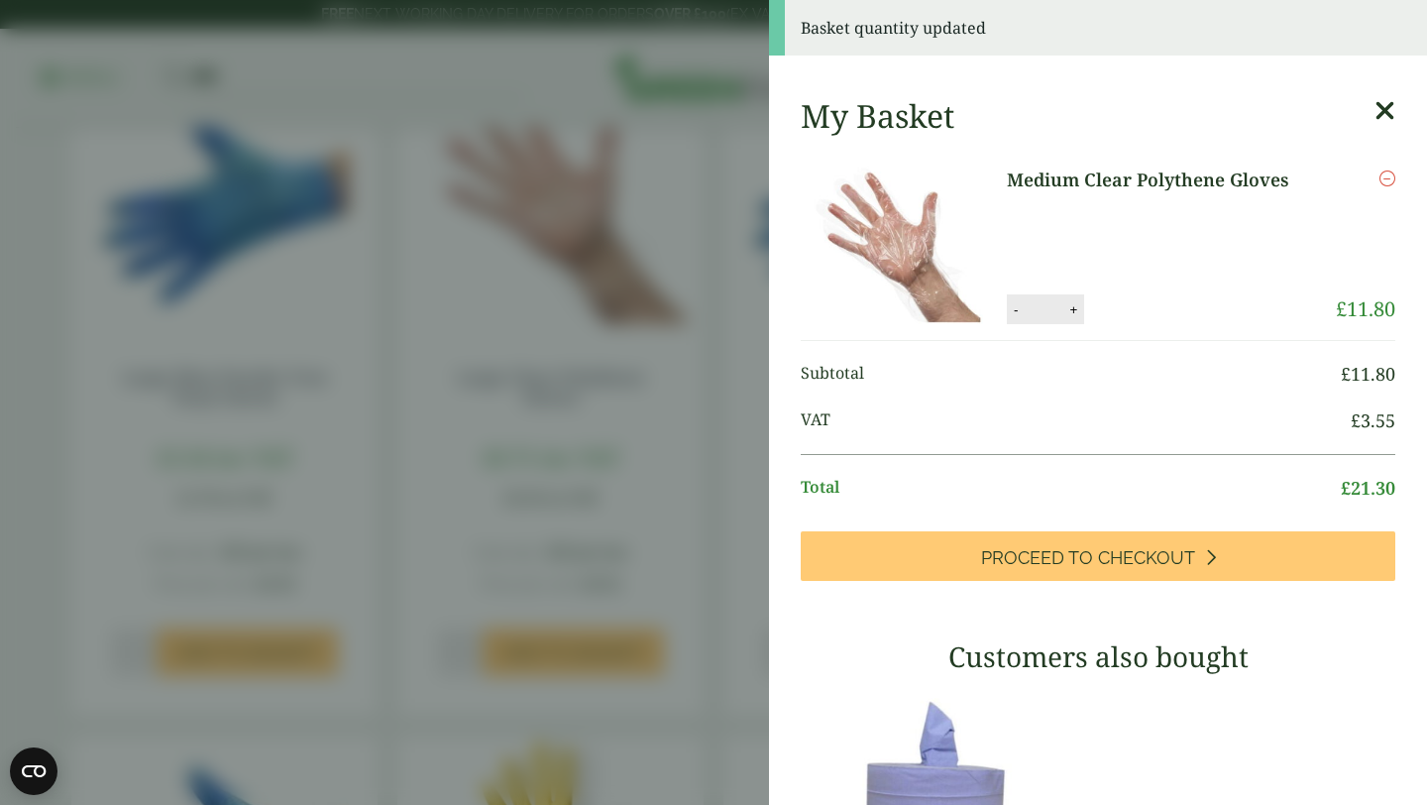  Describe the element at coordinates (1088, 558) in the screenshot. I see `span: Proceed to Checkout` at that location.